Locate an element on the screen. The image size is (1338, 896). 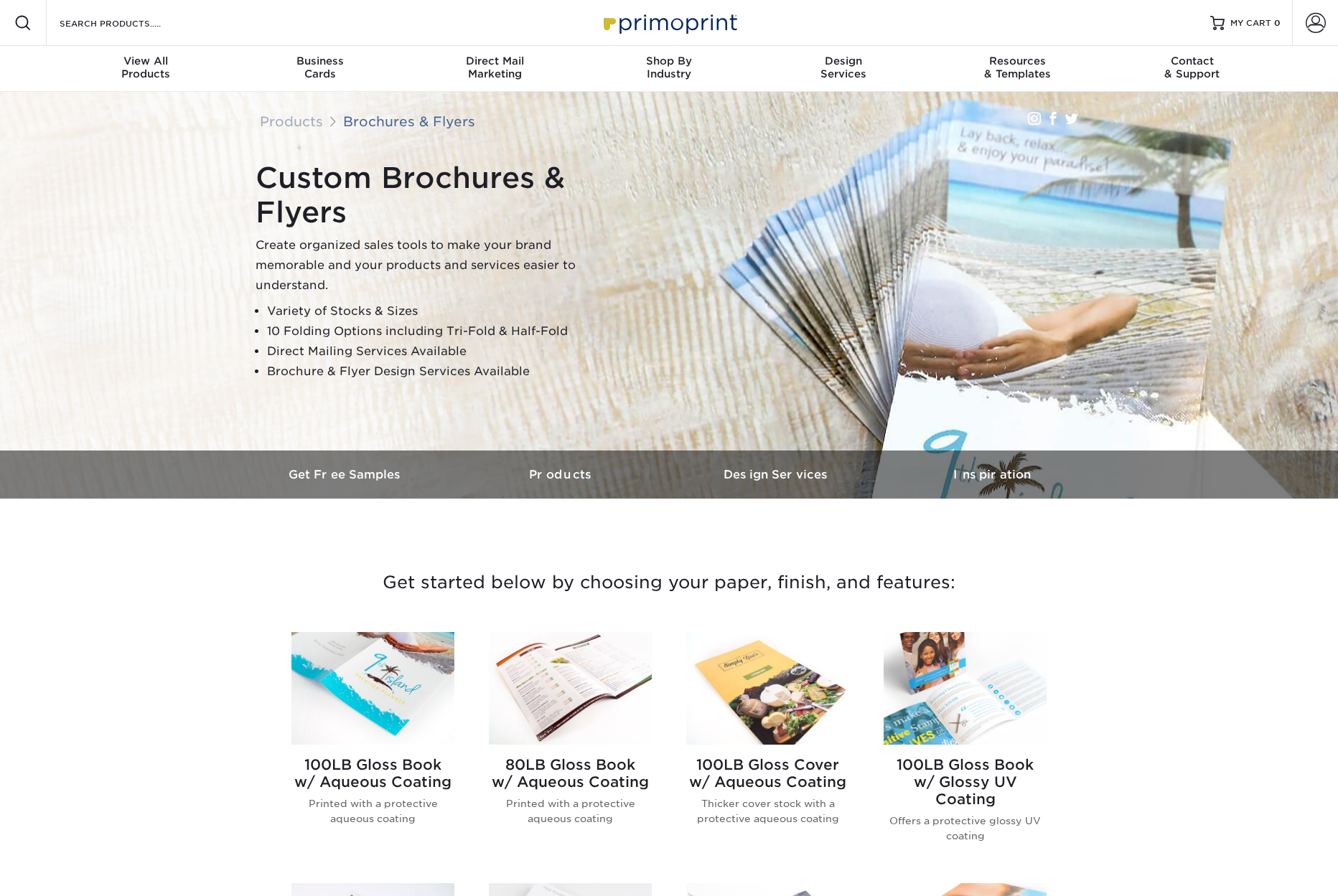
li: 10 Folding Options including Tri-Fold & Half-Fold is located at coordinates (441, 332).